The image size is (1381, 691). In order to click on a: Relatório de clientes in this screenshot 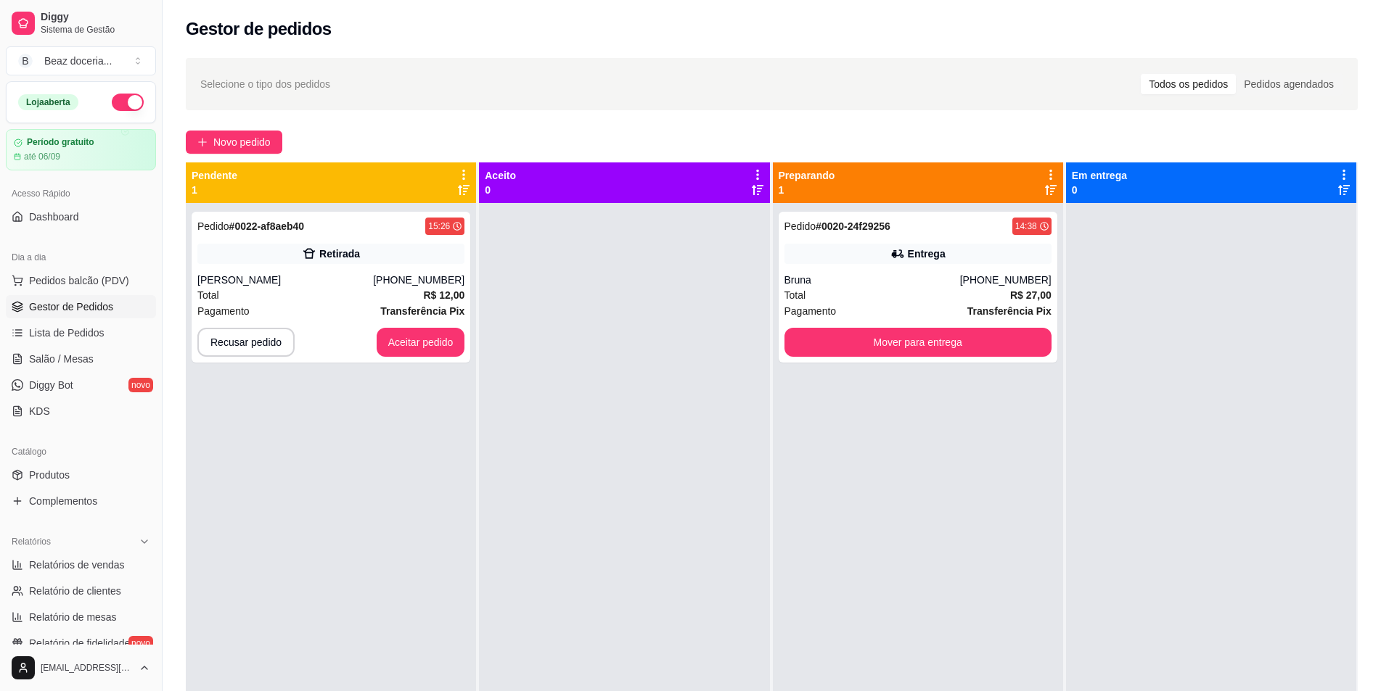, I will do `click(81, 591)`.